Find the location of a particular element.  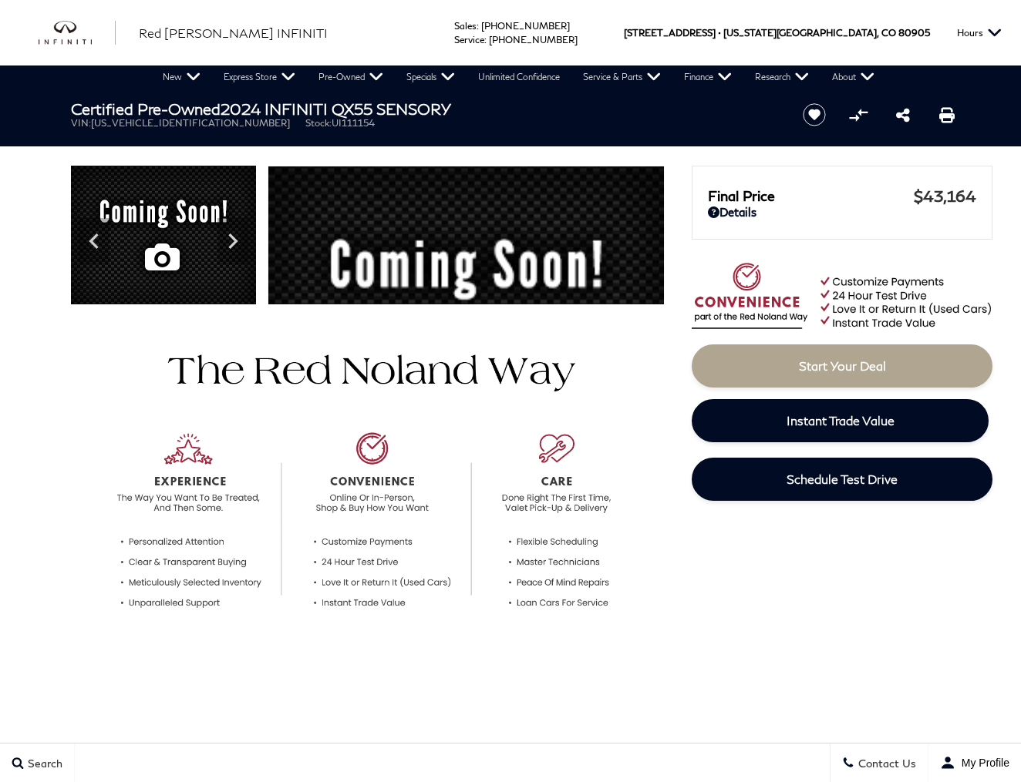

span: Start Your Deal is located at coordinates (842, 365).